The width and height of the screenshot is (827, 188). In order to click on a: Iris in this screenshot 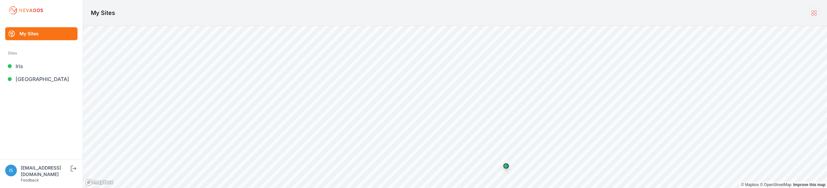, I will do `click(41, 66)`.